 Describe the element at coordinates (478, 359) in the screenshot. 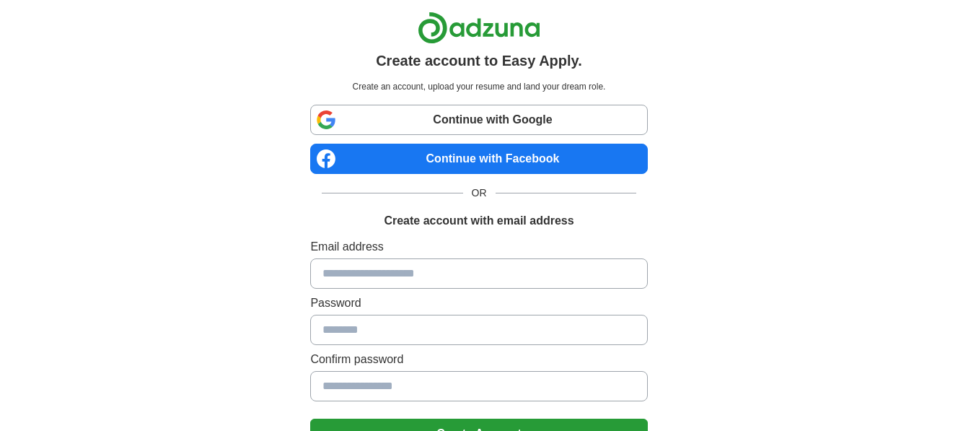

I see `label: Confirm password` at that location.